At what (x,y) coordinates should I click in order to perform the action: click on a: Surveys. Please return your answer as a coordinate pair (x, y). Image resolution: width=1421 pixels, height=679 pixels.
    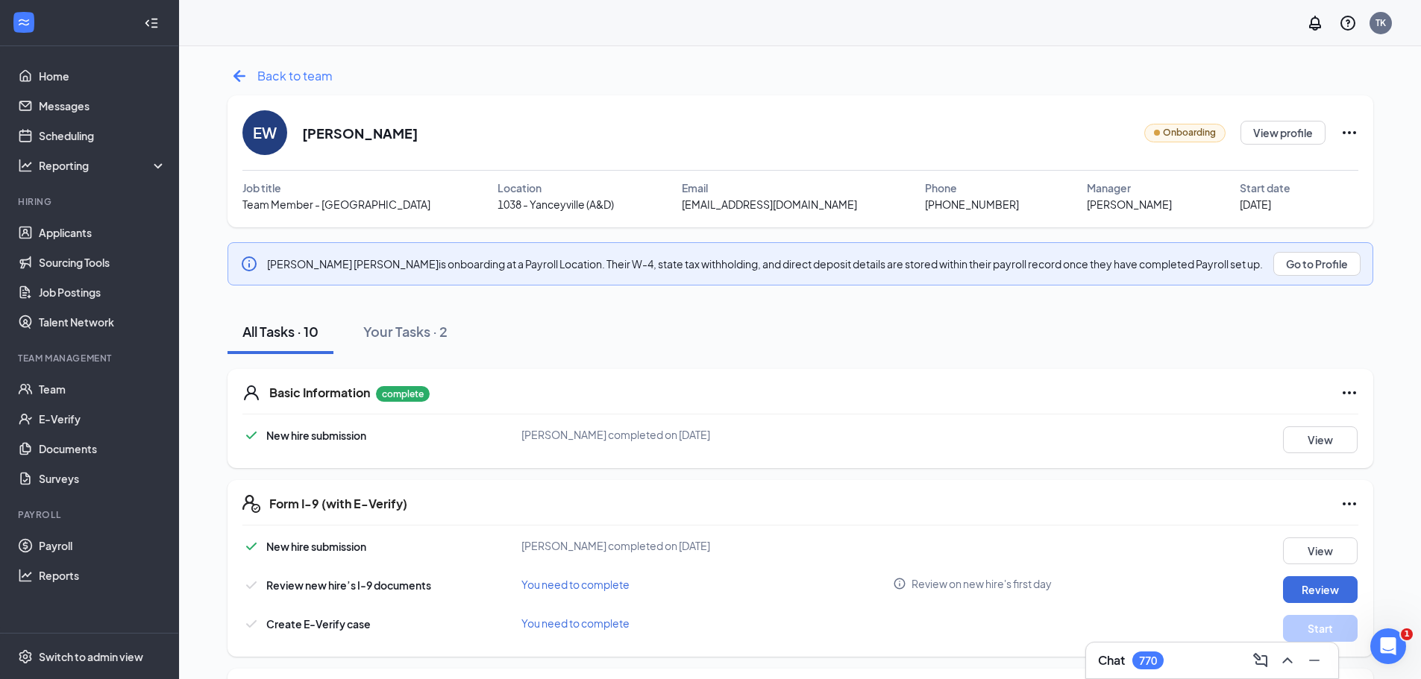
    Looking at the image, I should click on (102, 479).